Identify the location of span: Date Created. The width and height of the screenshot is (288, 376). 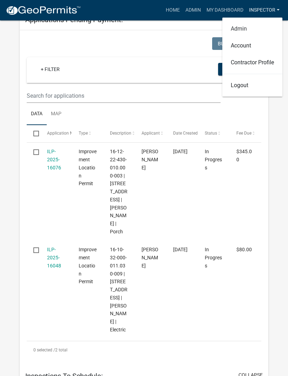
(185, 133).